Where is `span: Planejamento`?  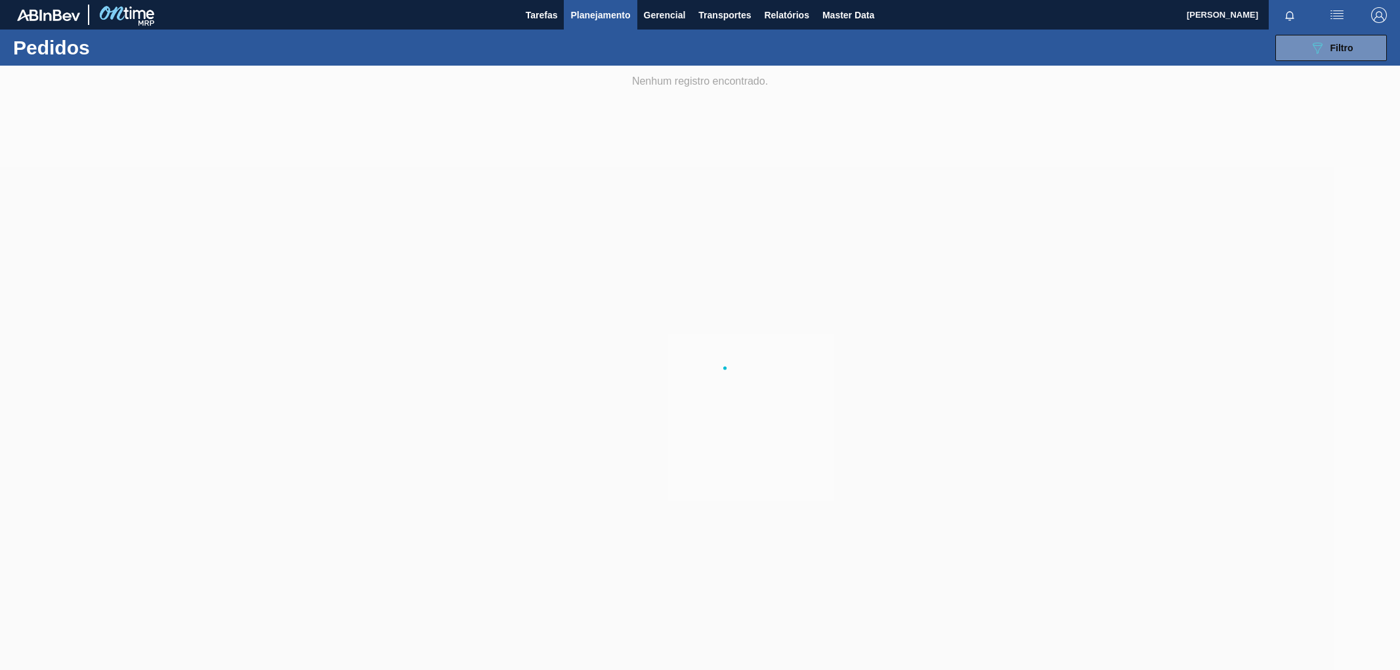
span: Planejamento is located at coordinates (600, 15).